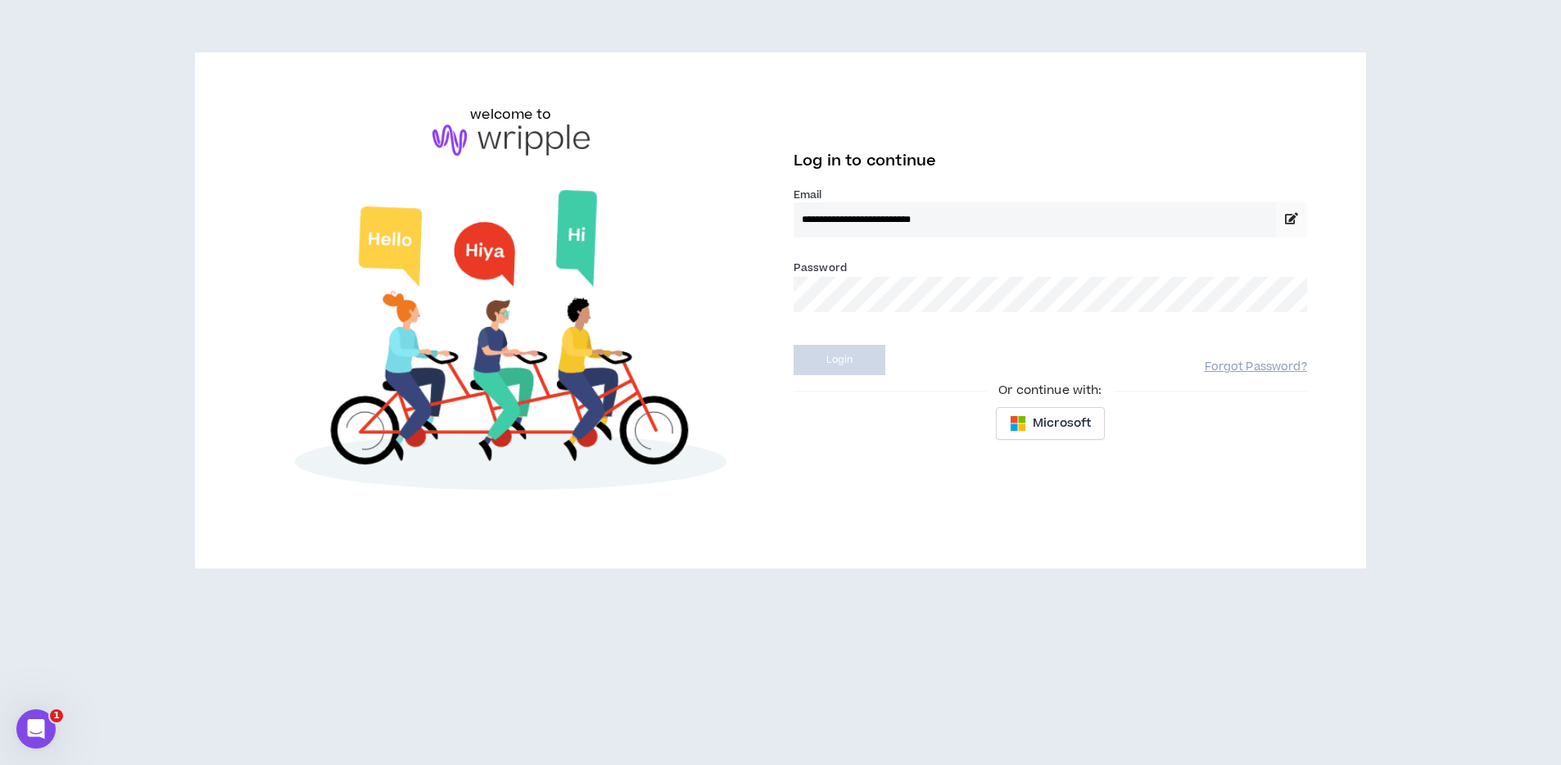 This screenshot has width=1561, height=765. Describe the element at coordinates (1061, 423) in the screenshot. I see `span: Microsoft` at that location.